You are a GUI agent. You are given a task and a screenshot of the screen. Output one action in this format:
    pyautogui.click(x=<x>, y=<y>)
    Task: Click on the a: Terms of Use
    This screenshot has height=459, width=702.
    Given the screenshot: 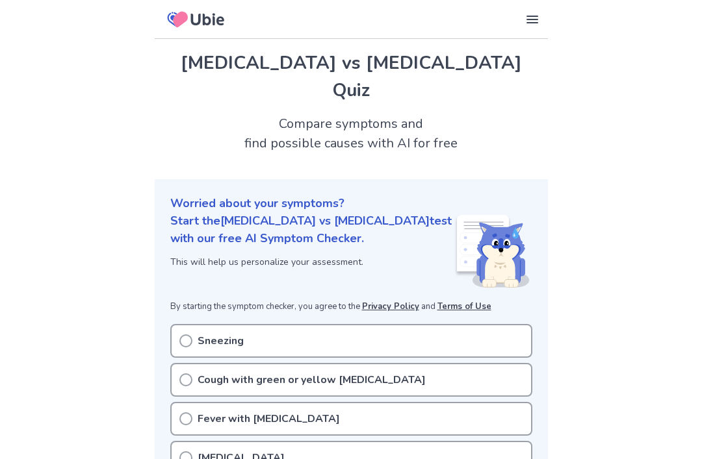 What is the action you would take?
    pyautogui.click(x=464, y=307)
    